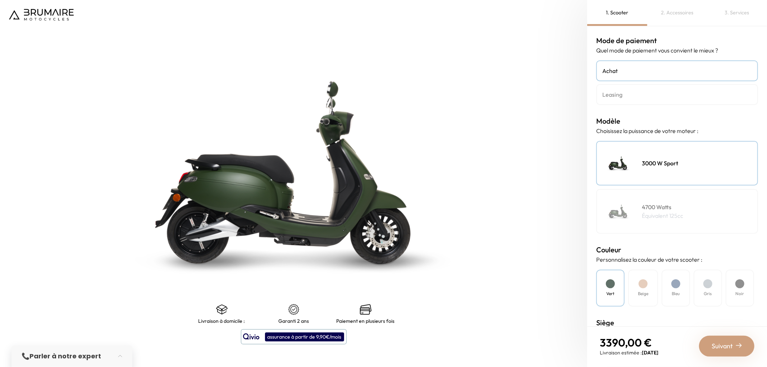 The image size is (767, 367). What do you see at coordinates (366, 309) in the screenshot?
I see `img: credit-cards.png` at bounding box center [366, 309].